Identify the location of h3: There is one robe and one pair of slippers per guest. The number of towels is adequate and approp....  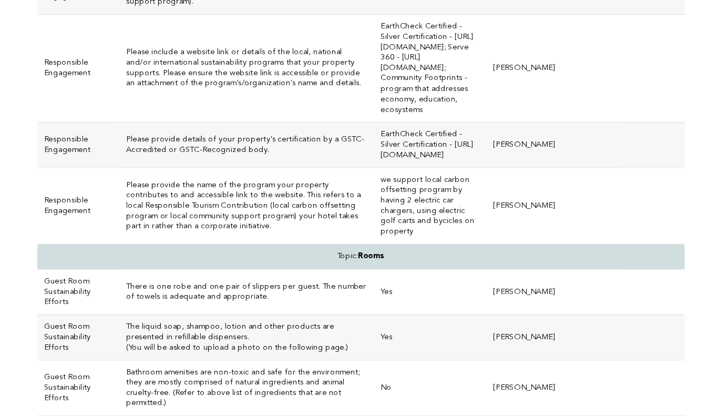
(249, 302).